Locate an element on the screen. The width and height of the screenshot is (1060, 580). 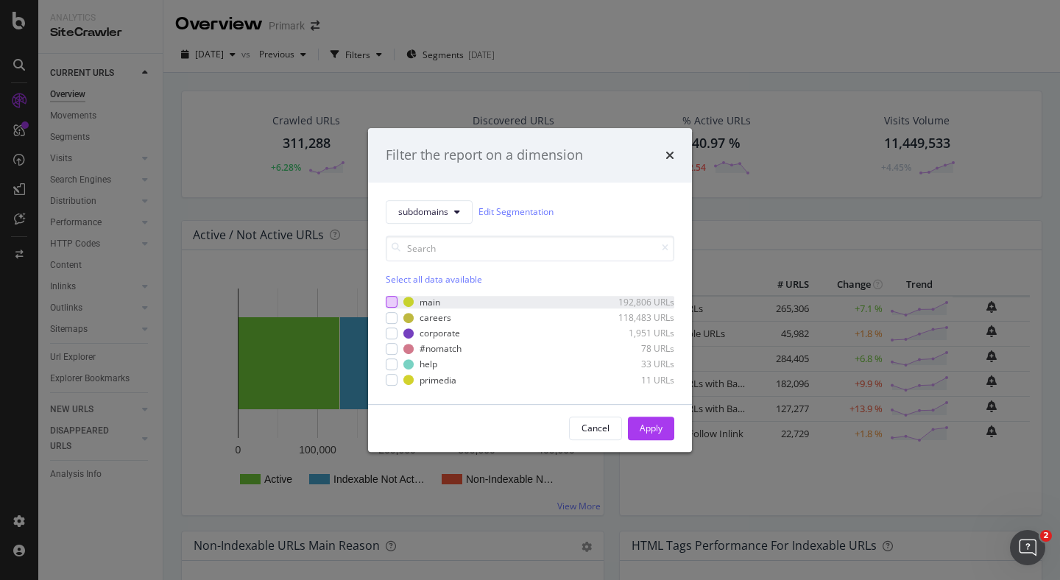
div: 192,806 URLs is located at coordinates (638, 302).